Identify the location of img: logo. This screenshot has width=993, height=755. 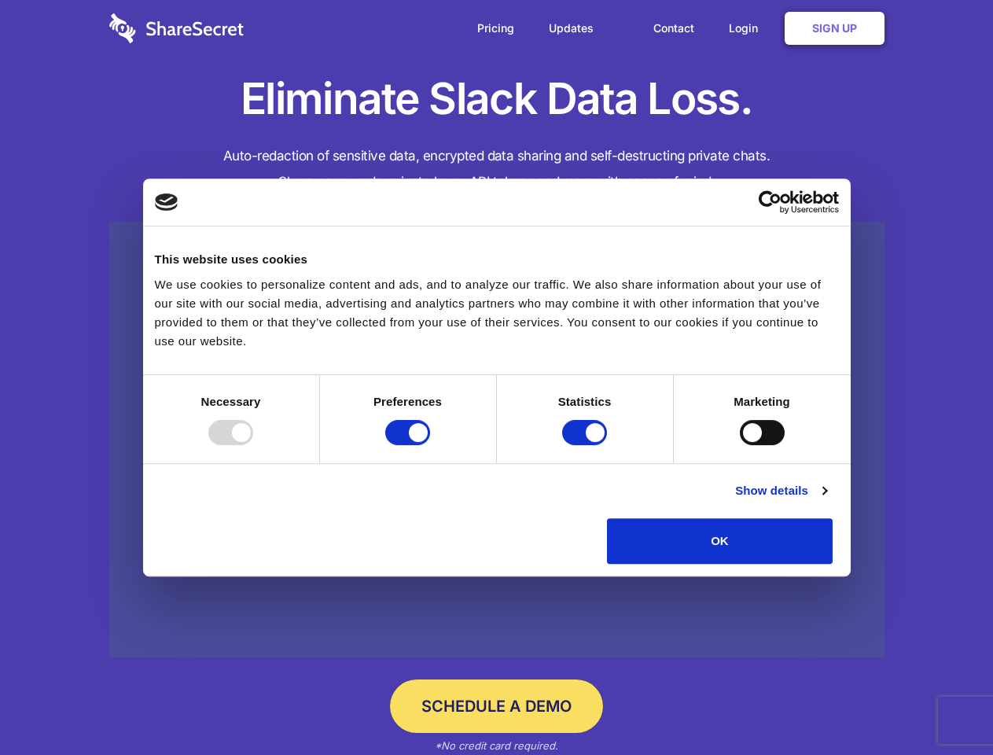
(167, 202).